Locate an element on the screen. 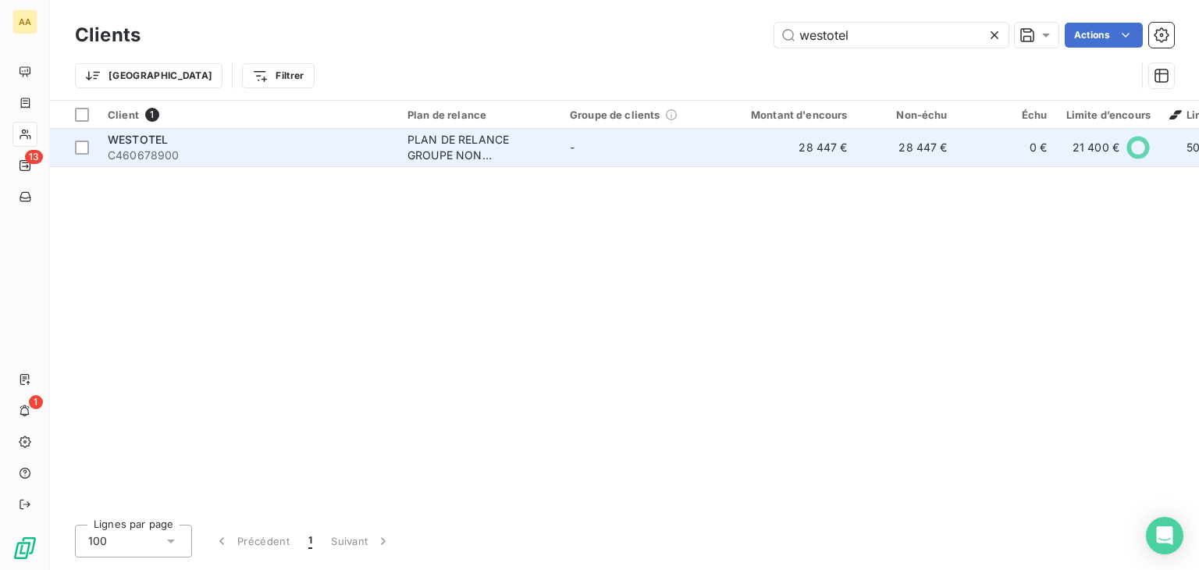  span: 100 is located at coordinates (98, 541).